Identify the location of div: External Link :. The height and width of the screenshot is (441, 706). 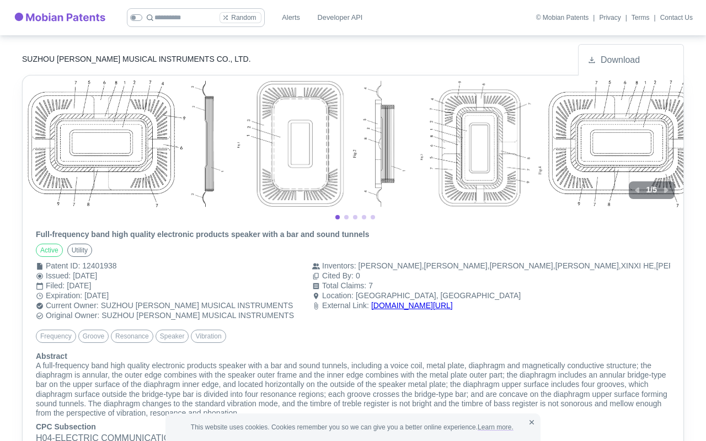
(345, 306).